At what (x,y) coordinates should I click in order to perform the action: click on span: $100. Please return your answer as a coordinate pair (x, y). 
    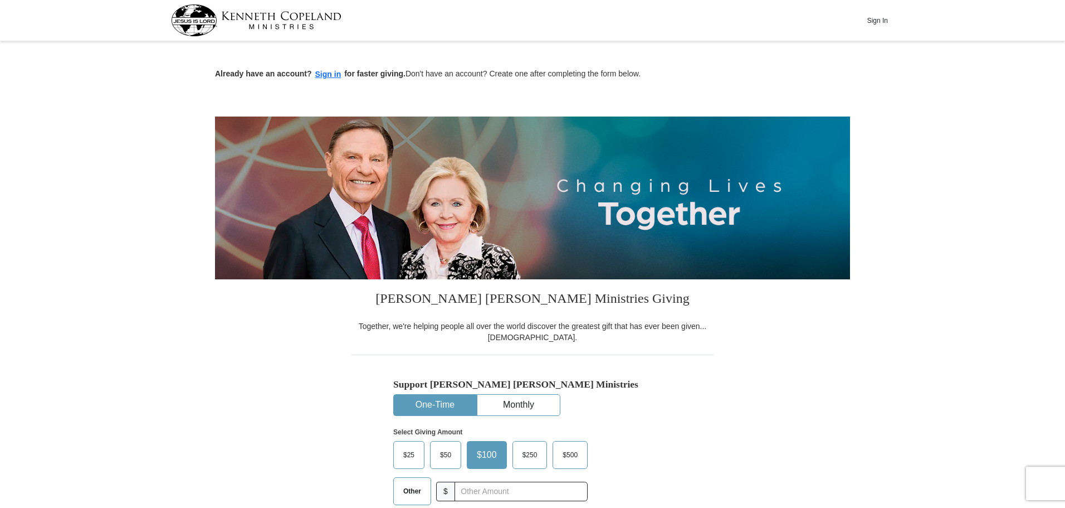
    Looking at the image, I should click on (487, 455).